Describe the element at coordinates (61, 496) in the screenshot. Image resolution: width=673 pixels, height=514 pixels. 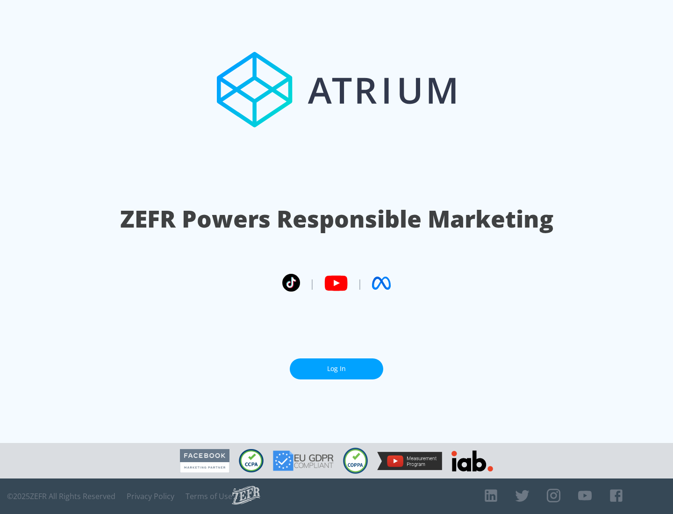
I see `span: © 2025 ZEFR All Rights Reserved` at that location.